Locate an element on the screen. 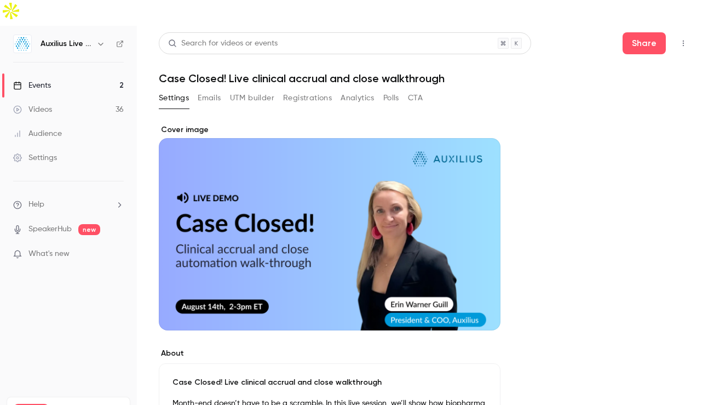 Image resolution: width=714 pixels, height=405 pixels. div: Settings is located at coordinates (35, 158).